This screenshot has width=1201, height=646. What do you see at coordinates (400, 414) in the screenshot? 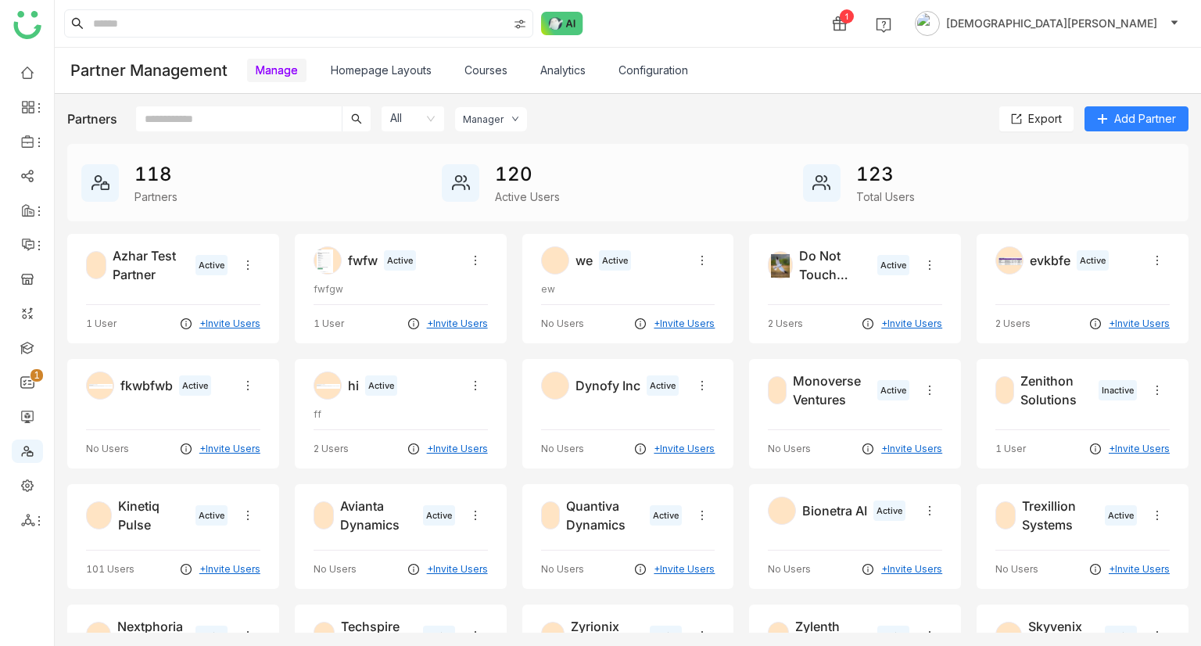
I see `div: ff` at bounding box center [400, 414].